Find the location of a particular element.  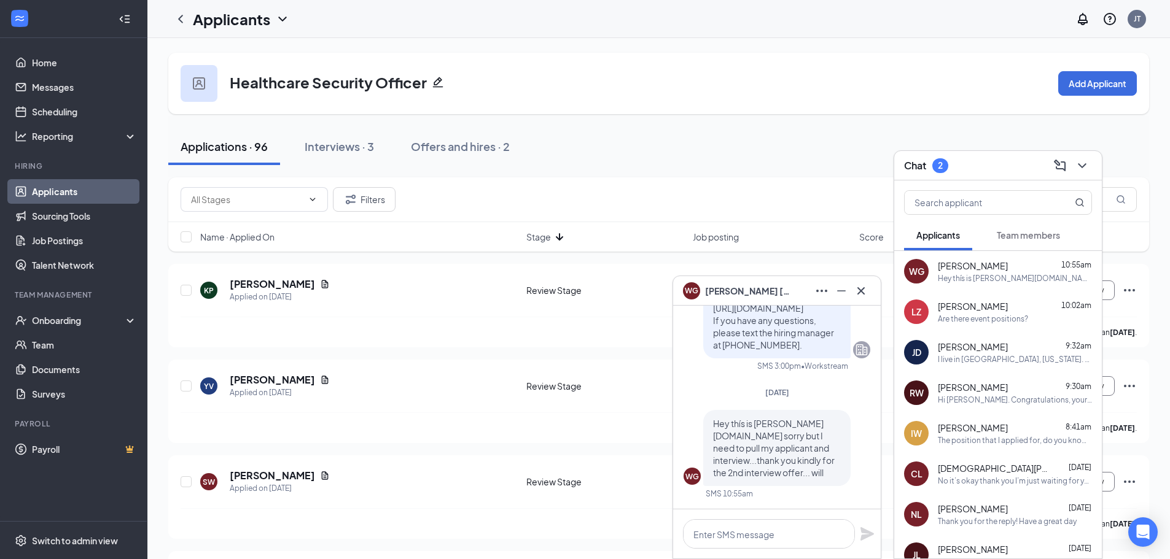

span: 9:30am is located at coordinates (1078, 386).